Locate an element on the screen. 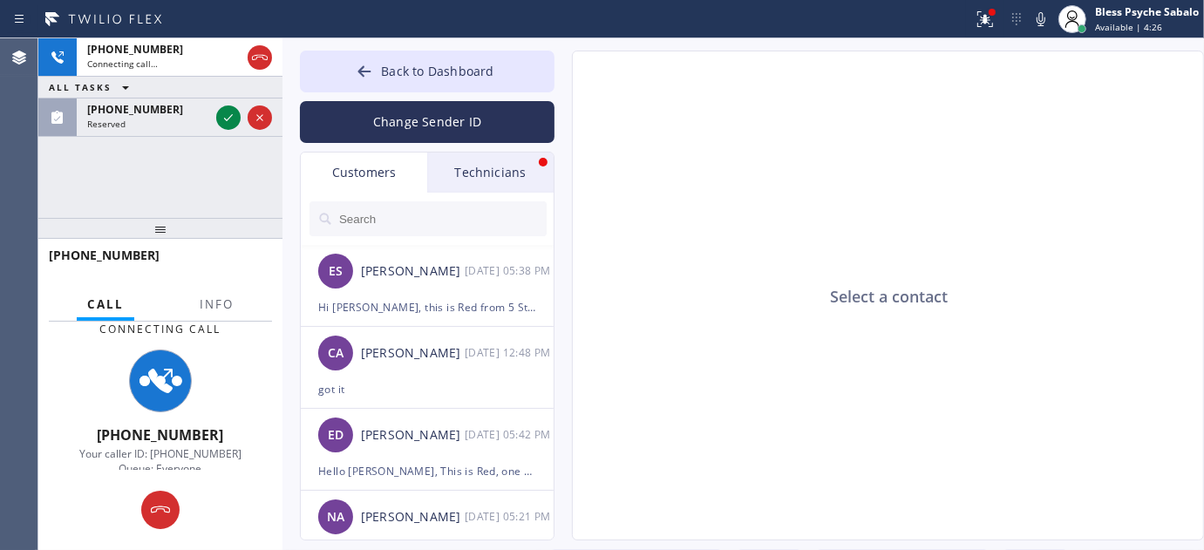 This screenshot has width=1204, height=550. span: NA is located at coordinates (336, 517).